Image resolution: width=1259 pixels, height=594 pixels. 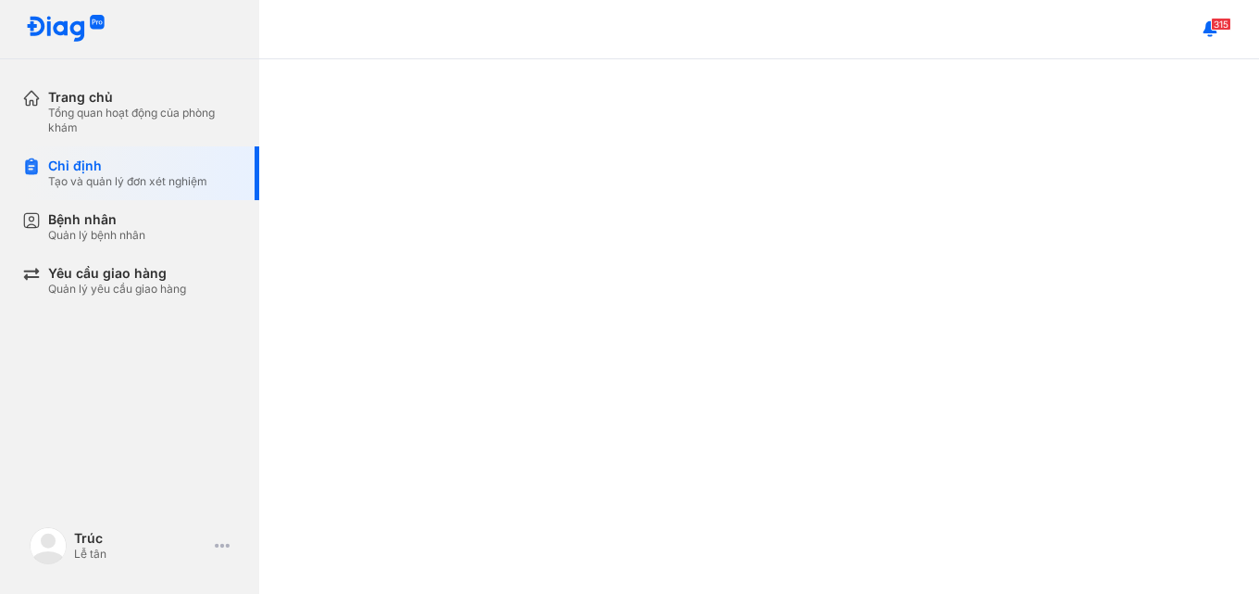 I want to click on span: 315, so click(x=1221, y=24).